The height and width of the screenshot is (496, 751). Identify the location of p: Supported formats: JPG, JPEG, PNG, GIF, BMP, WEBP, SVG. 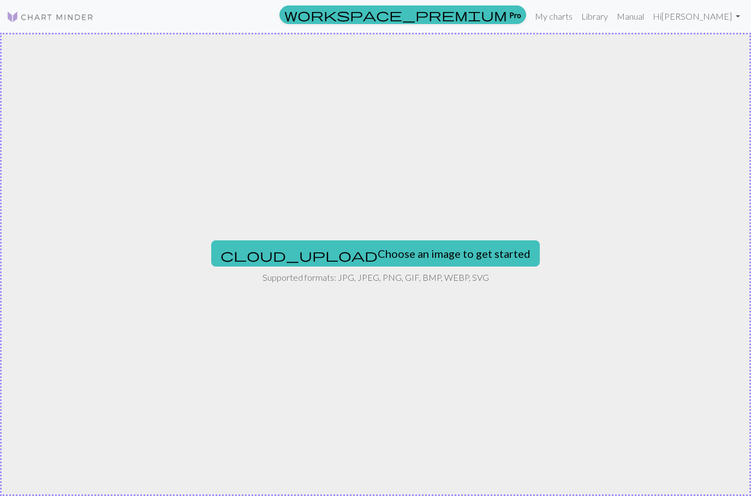
(375, 277).